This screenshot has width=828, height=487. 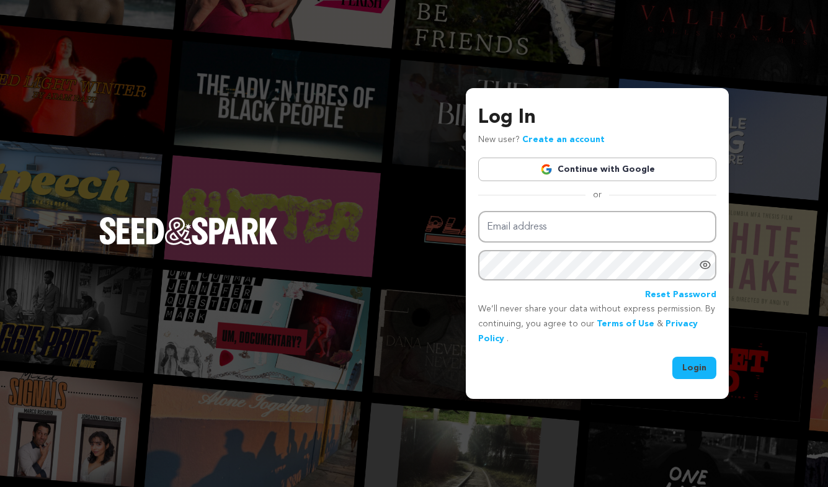 I want to click on input: Email address, so click(x=597, y=226).